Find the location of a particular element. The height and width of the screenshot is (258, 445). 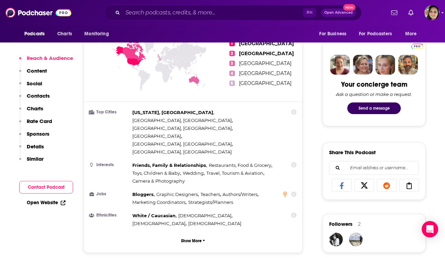

span: Wedding is located at coordinates (193, 173).